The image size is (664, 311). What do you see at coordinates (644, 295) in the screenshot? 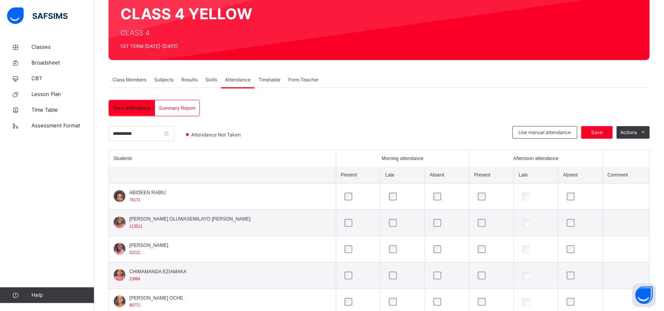
I see `button: Open asap` at bounding box center [644, 295].